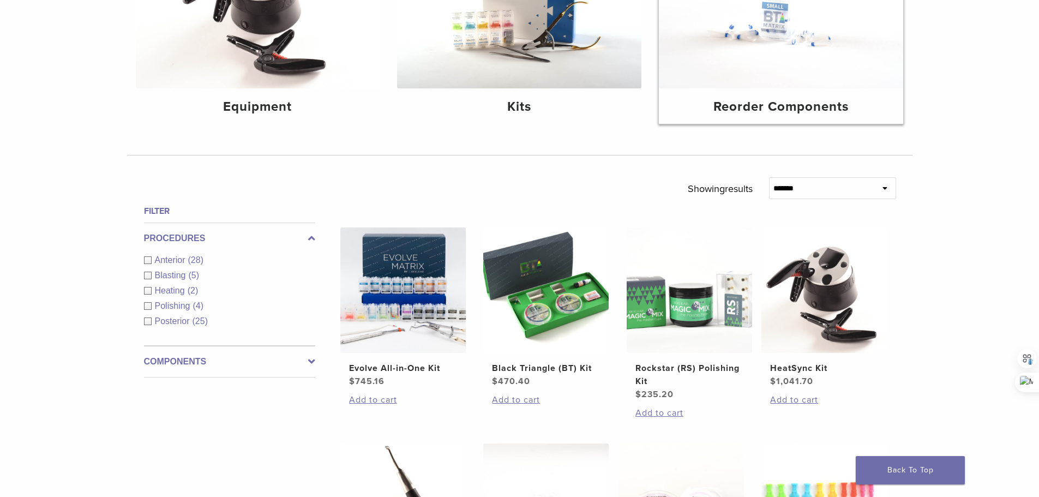 This screenshot has height=497, width=1039. Describe the element at coordinates (403, 308) in the screenshot. I see `a: Evolve All-in-One KitEvolve All-in-One Kit $745.16` at that location.